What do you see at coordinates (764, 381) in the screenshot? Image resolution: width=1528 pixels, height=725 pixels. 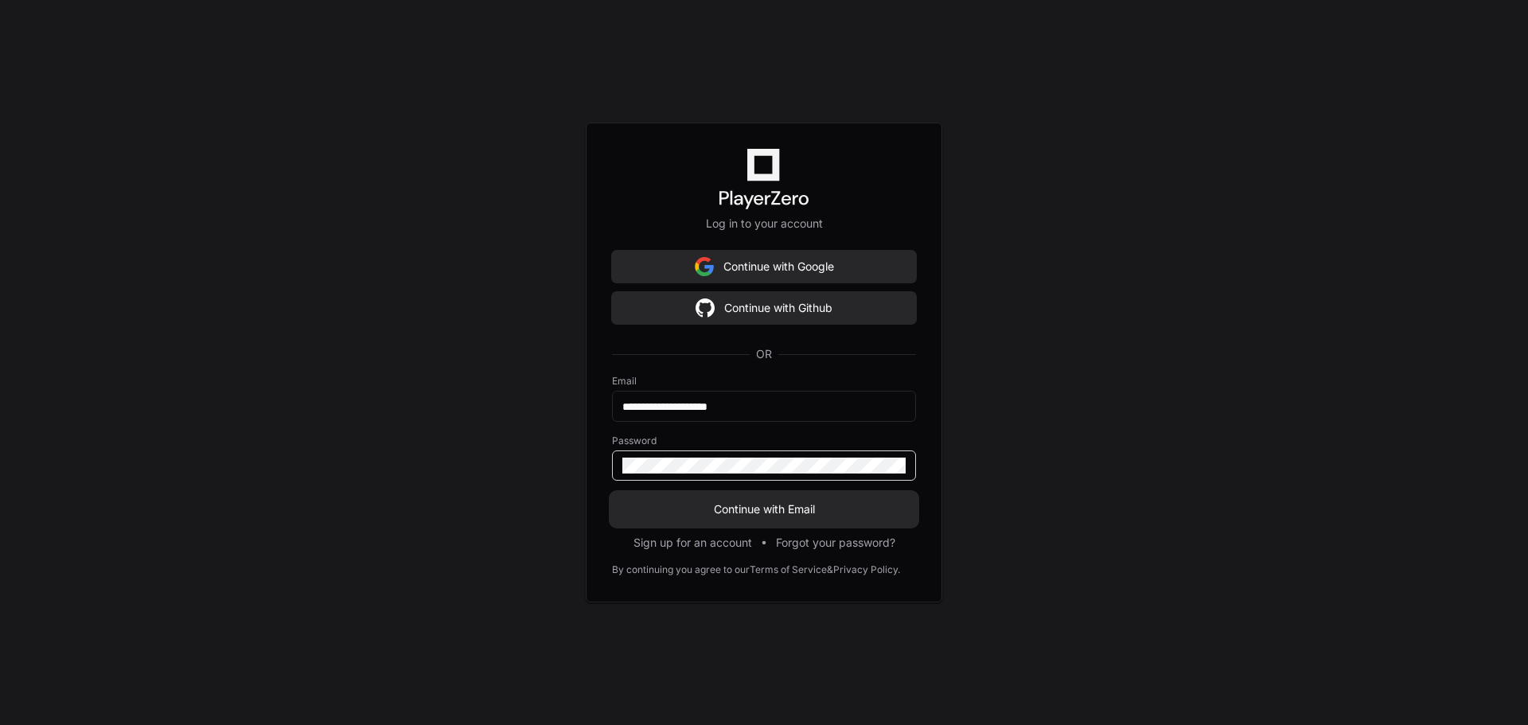 I see `label: Email` at bounding box center [764, 381].